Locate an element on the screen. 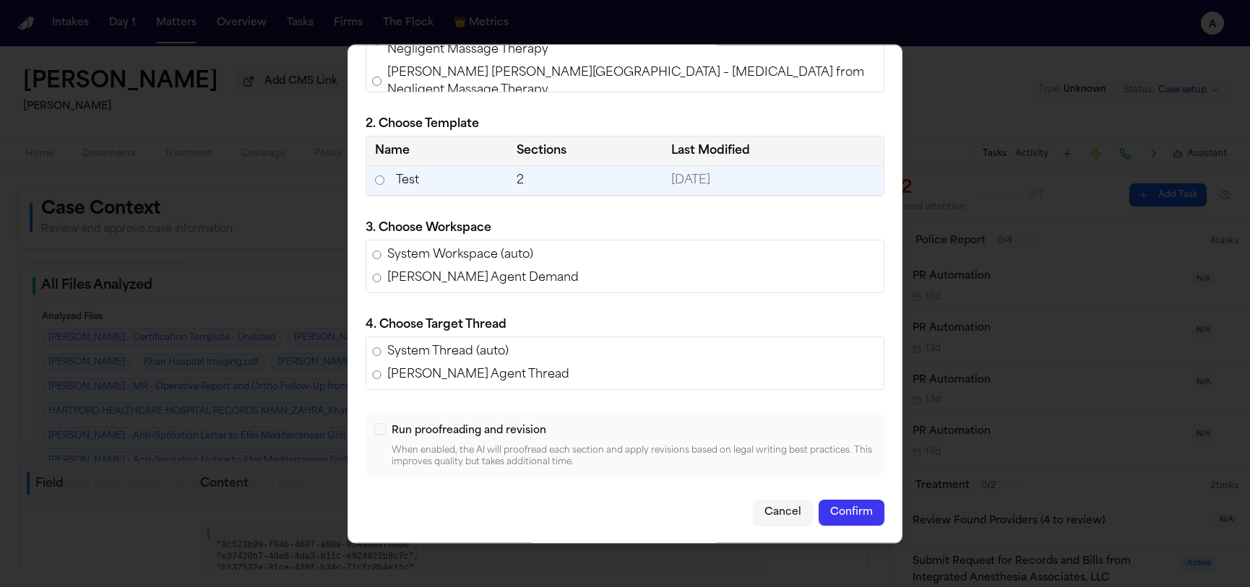  span: System Thread (auto) is located at coordinates (448, 352).